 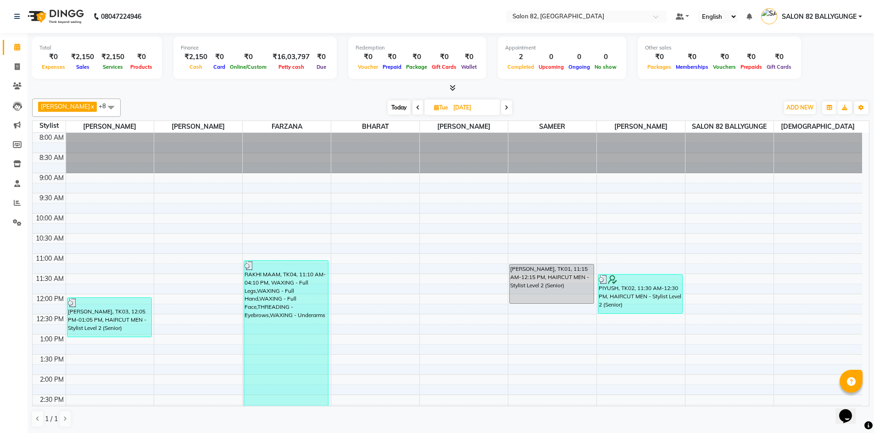 I want to click on span: No show, so click(x=605, y=67).